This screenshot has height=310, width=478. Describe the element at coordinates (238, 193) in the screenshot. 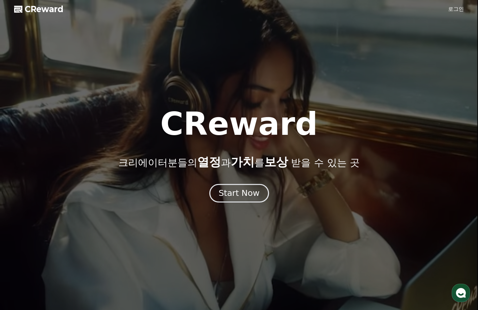

I see `button: Start Now` at that location.